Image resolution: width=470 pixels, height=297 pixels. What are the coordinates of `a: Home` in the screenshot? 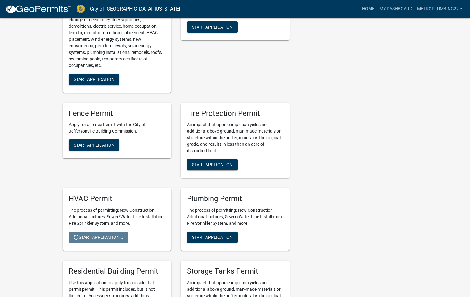 It's located at (368, 9).